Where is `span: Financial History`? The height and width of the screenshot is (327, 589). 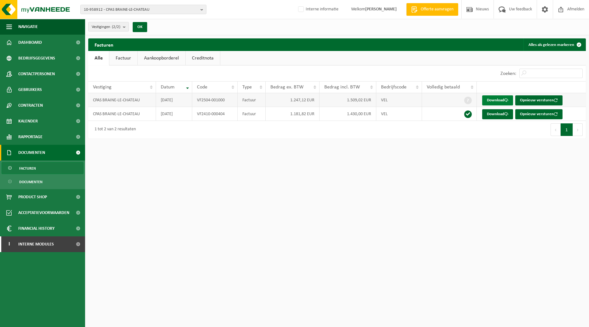
span: Financial History is located at coordinates (36, 229).